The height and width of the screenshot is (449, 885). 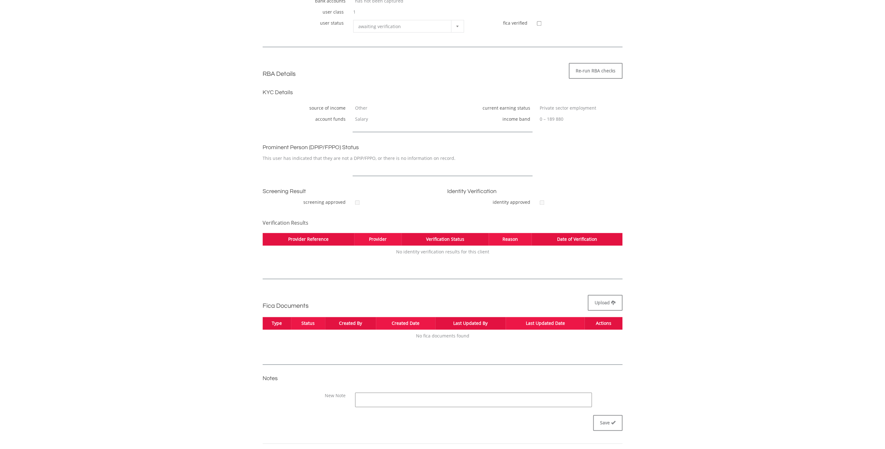 What do you see at coordinates (308, 239) in the screenshot?
I see `th: Provider Reference` at bounding box center [308, 239].